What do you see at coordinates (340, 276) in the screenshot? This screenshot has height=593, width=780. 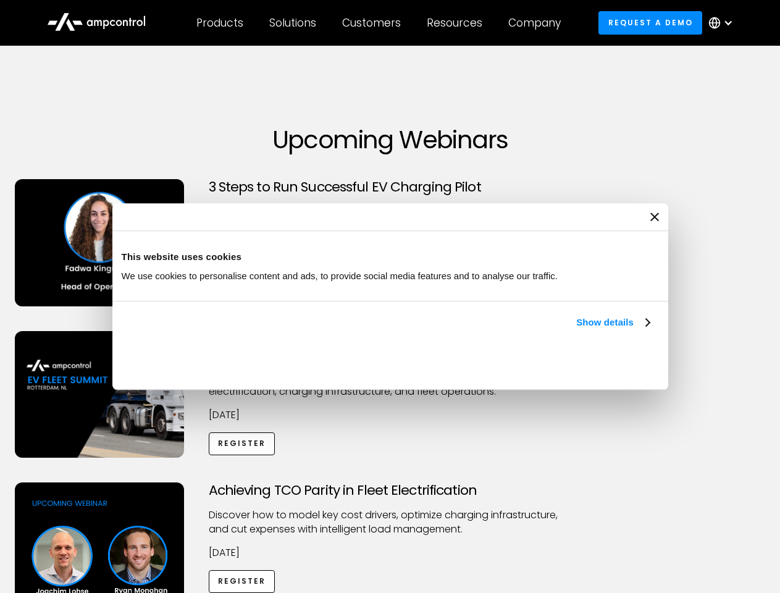 I see `span: We use cookies to personalise content and ads, to provide social media features and to analyse ou...` at bounding box center [340, 276].